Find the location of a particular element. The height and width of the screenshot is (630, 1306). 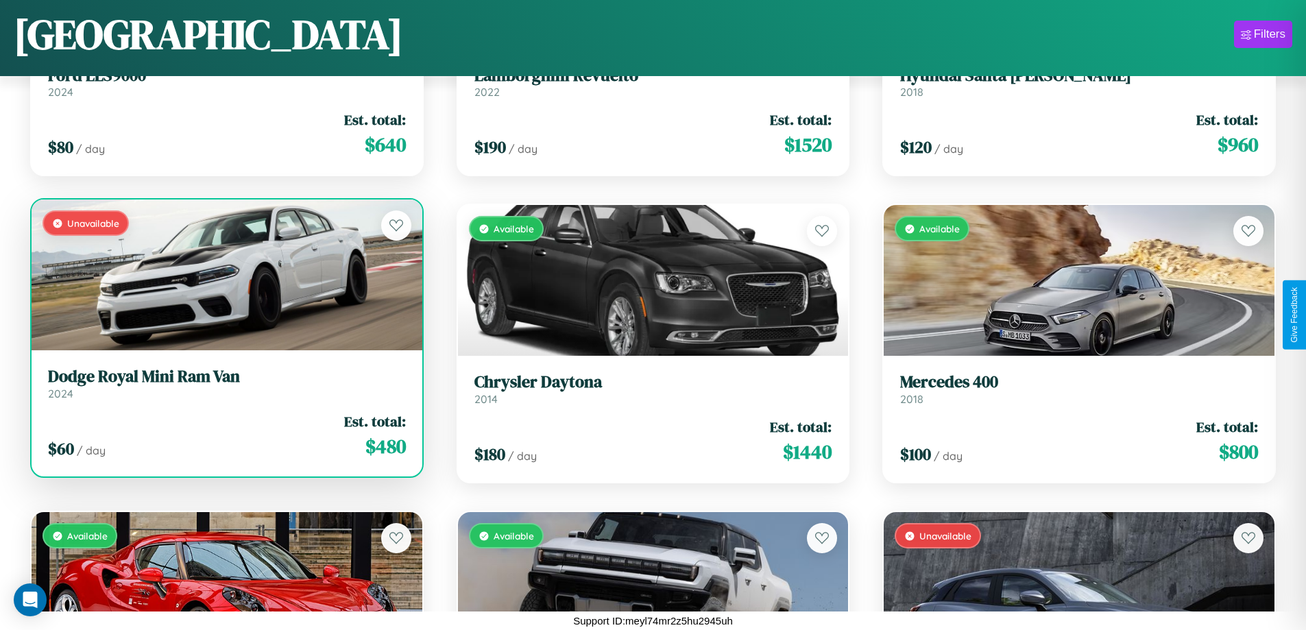

span: $ 190 is located at coordinates (490, 147).